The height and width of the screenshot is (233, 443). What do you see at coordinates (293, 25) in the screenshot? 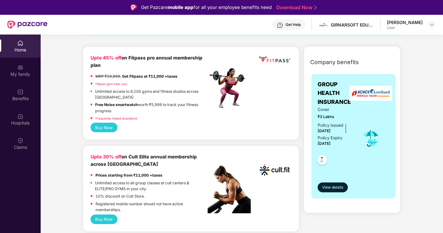
I see `div: Get Help` at bounding box center [293, 25].